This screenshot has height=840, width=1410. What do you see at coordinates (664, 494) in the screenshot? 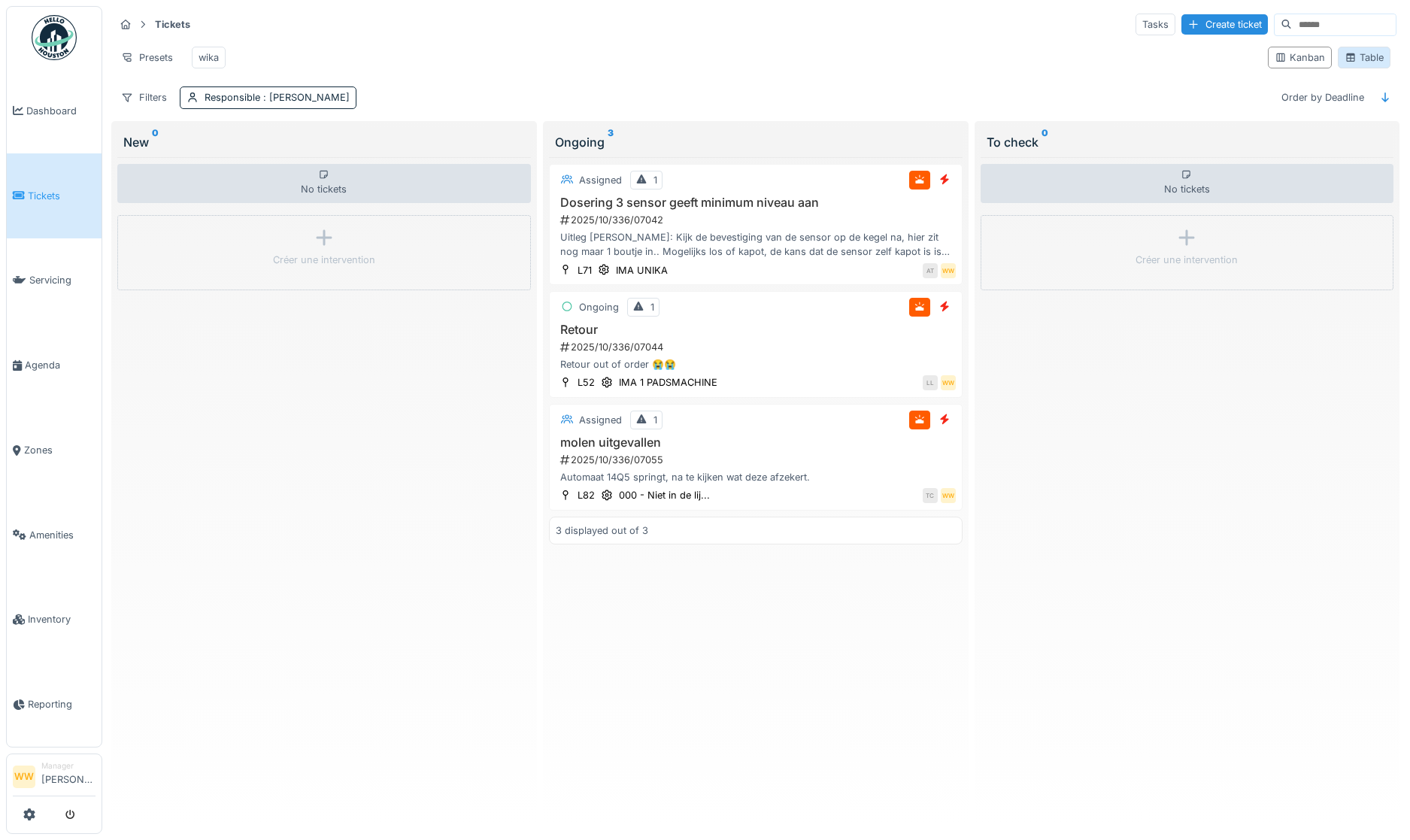
I see `div: 000 - Niet in de lij...` at bounding box center [664, 494].